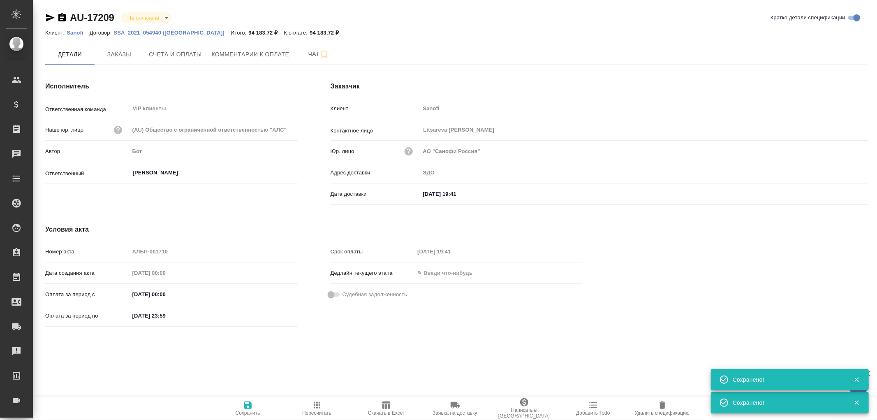 The height and width of the screenshot is (420, 877). What do you see at coordinates (78, 32) in the screenshot?
I see `p: Sanofi` at bounding box center [78, 32].